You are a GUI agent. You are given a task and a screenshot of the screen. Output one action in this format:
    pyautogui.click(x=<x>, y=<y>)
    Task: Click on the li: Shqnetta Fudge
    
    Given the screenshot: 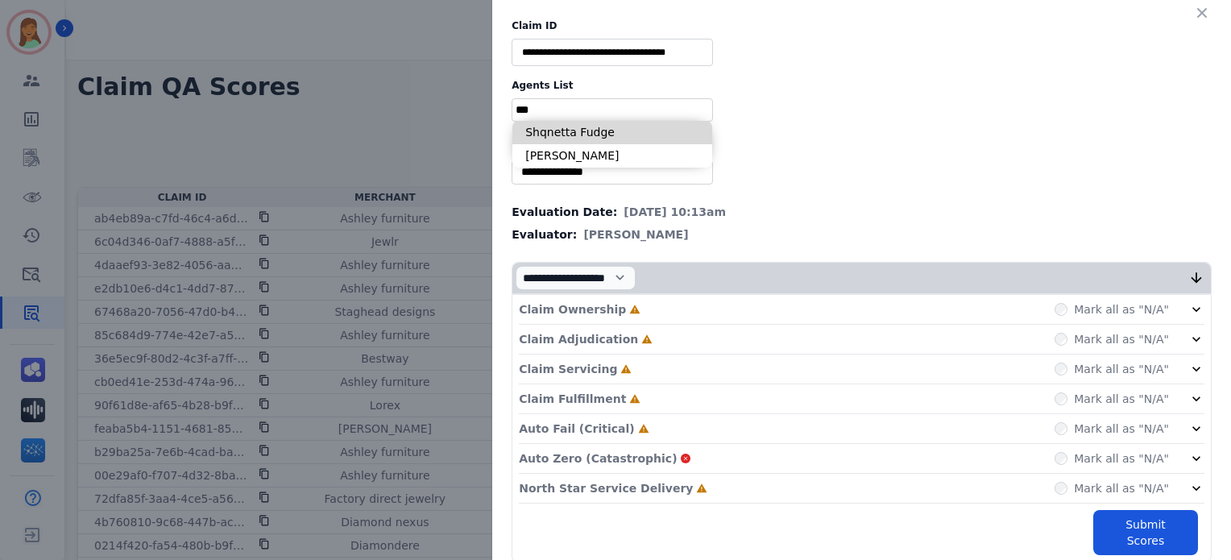 What is the action you would take?
    pyautogui.click(x=612, y=132)
    